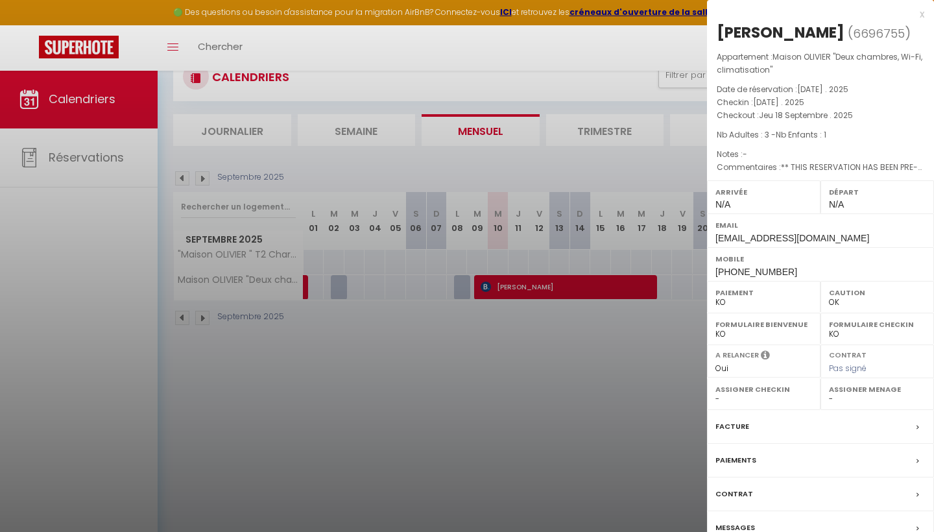 The width and height of the screenshot is (934, 532). What do you see at coordinates (877, 324) in the screenshot?
I see `label: Formulaire Checkin` at bounding box center [877, 324].